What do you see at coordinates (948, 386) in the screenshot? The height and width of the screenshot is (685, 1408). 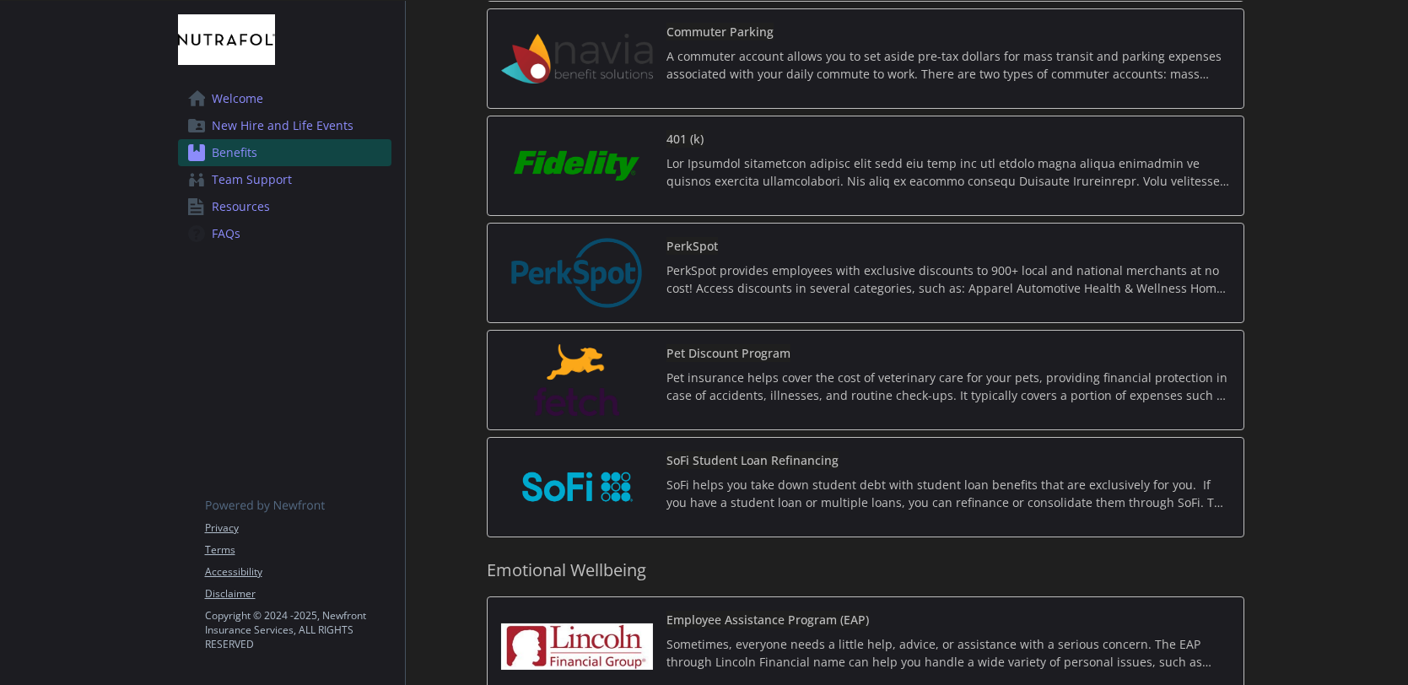 I see `p: Pet insurance helps cover the cost of veterinary care for your pets, providing financial protecti...` at bounding box center [948, 386].